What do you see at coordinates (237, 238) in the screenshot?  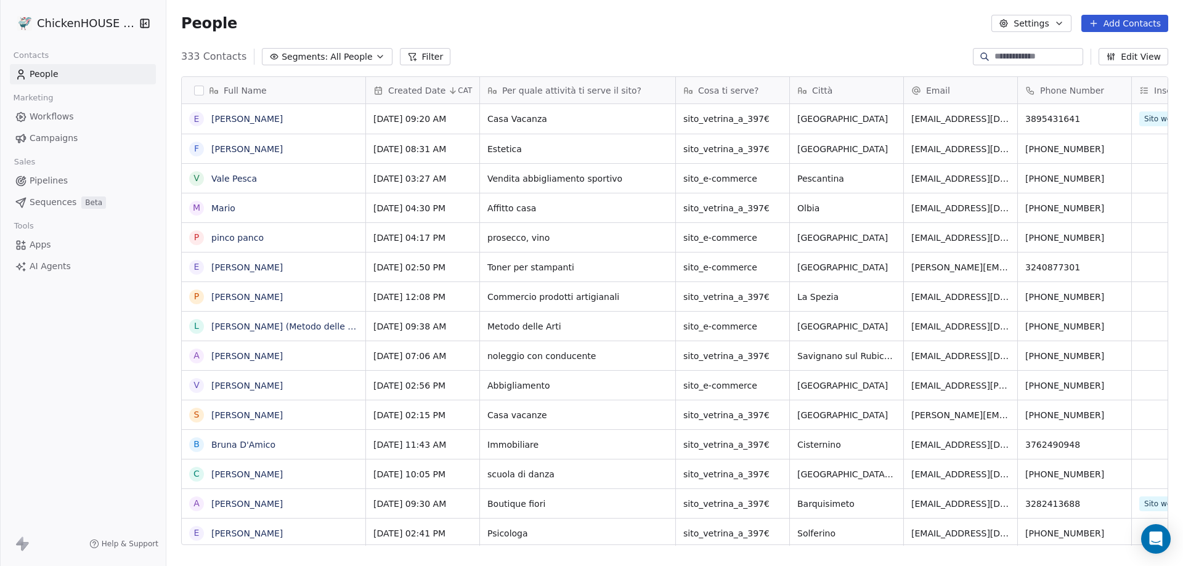 I see `a: pinco panco` at bounding box center [237, 238].